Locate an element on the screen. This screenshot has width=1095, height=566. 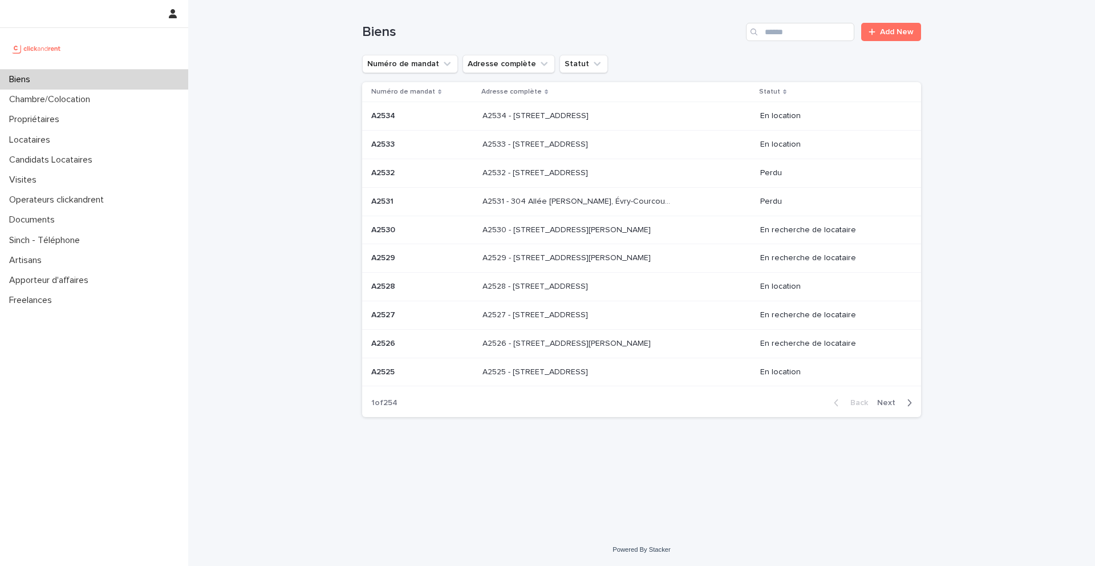
p: A2529 - 14 rue Honoré de Balzac, Garges-lès-Gonesse 95140 is located at coordinates (567, 257).